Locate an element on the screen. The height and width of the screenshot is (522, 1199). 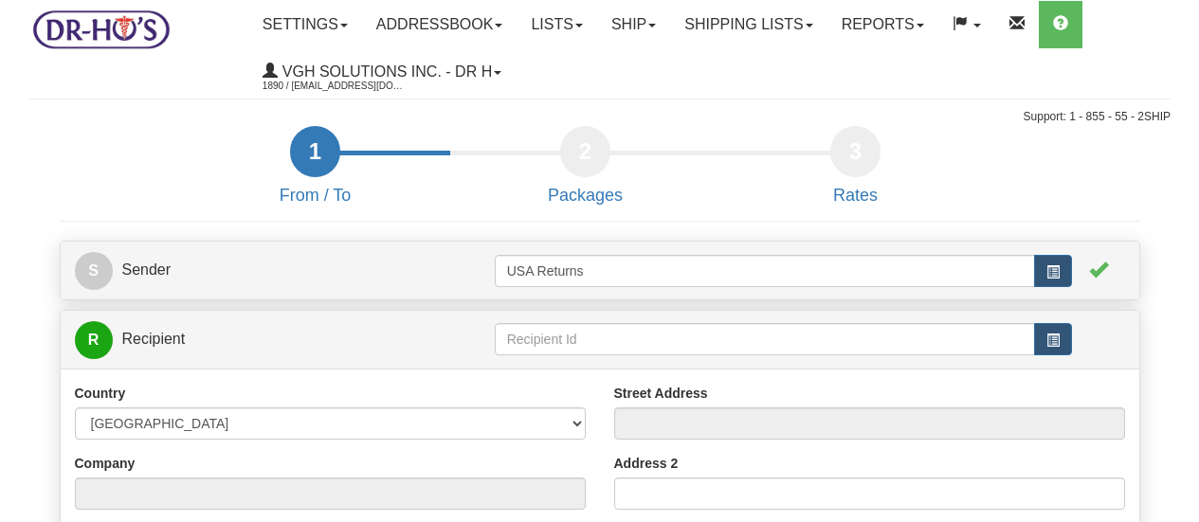
input: Recipient Id is located at coordinates (765, 339).